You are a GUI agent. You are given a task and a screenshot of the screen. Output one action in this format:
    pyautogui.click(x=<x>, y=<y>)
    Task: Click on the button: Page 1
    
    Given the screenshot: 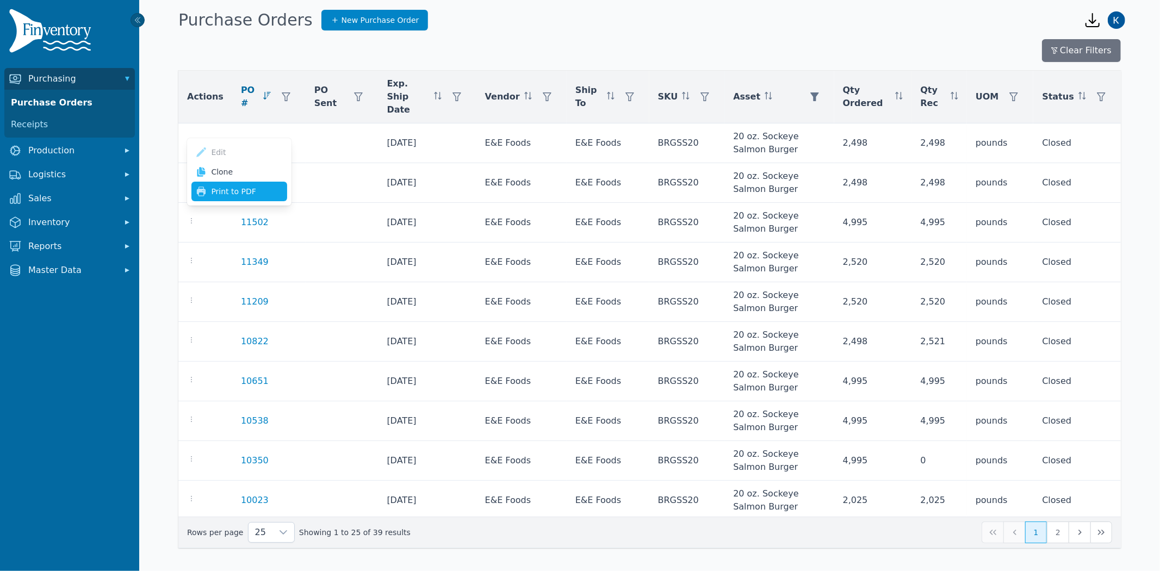 What is the action you would take?
    pyautogui.click(x=1036, y=532)
    